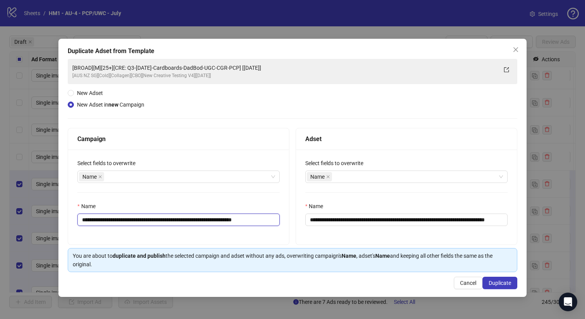 This screenshot has height=319, width=585. I want to click on strong: new, so click(113, 105).